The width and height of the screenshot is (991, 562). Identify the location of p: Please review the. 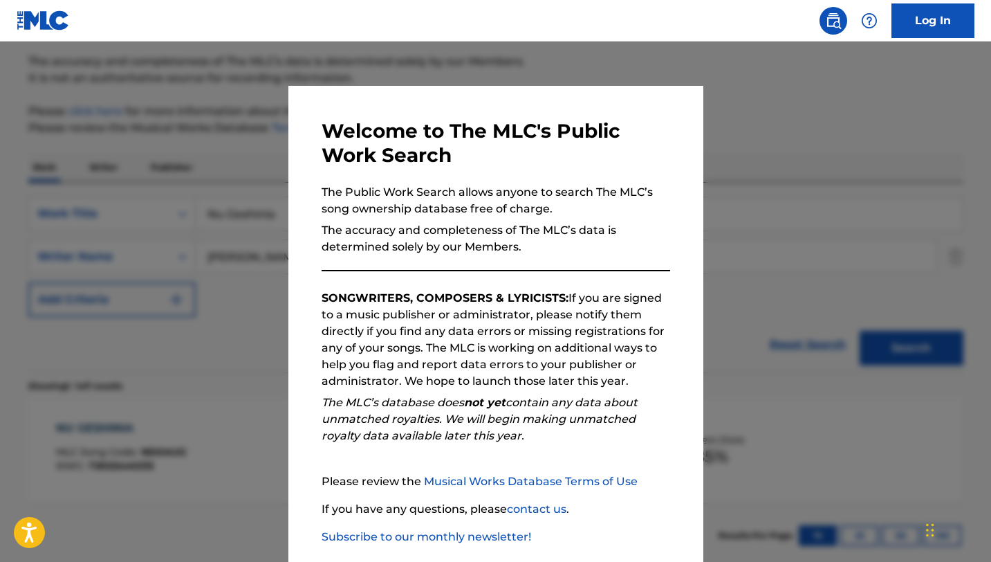
(496, 481).